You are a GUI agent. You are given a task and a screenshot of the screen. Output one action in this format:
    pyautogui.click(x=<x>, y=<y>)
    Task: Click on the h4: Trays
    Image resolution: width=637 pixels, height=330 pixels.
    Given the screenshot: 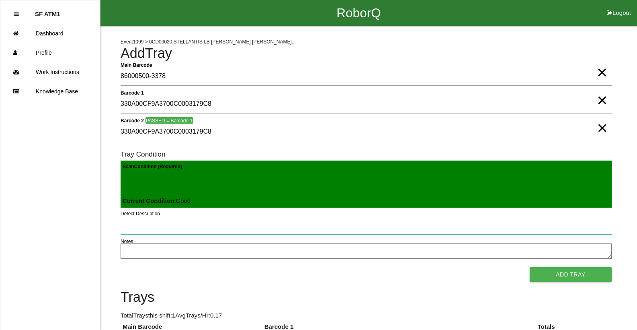 What is the action you would take?
    pyautogui.click(x=366, y=297)
    